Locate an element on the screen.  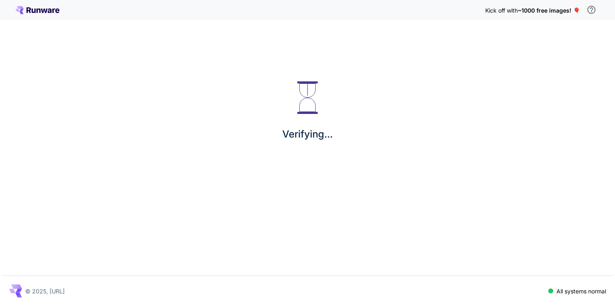
button: In order to qualify for free credit, you need to sign up with a business email address and click ... is located at coordinates (592, 10).